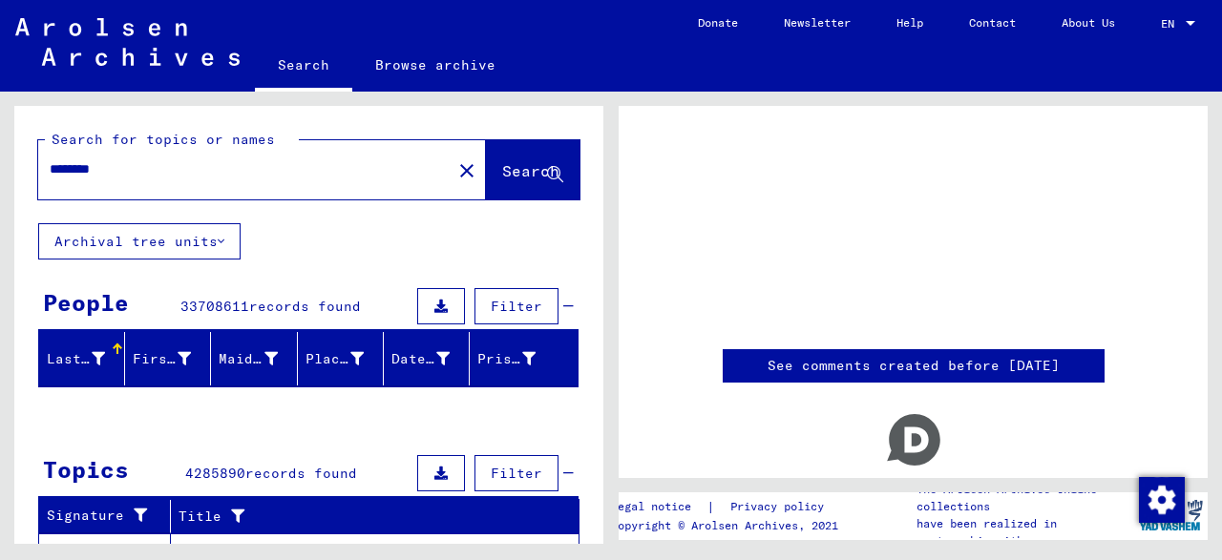  I want to click on span: EN, so click(1171, 24).